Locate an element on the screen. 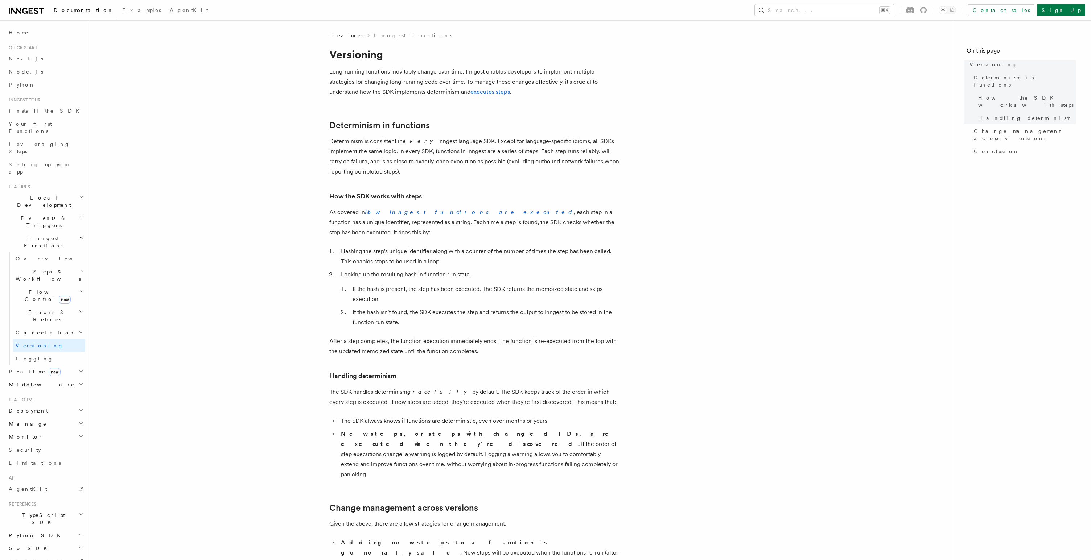 The image size is (1091, 560). span: Leveraging Steps is located at coordinates (39, 148).